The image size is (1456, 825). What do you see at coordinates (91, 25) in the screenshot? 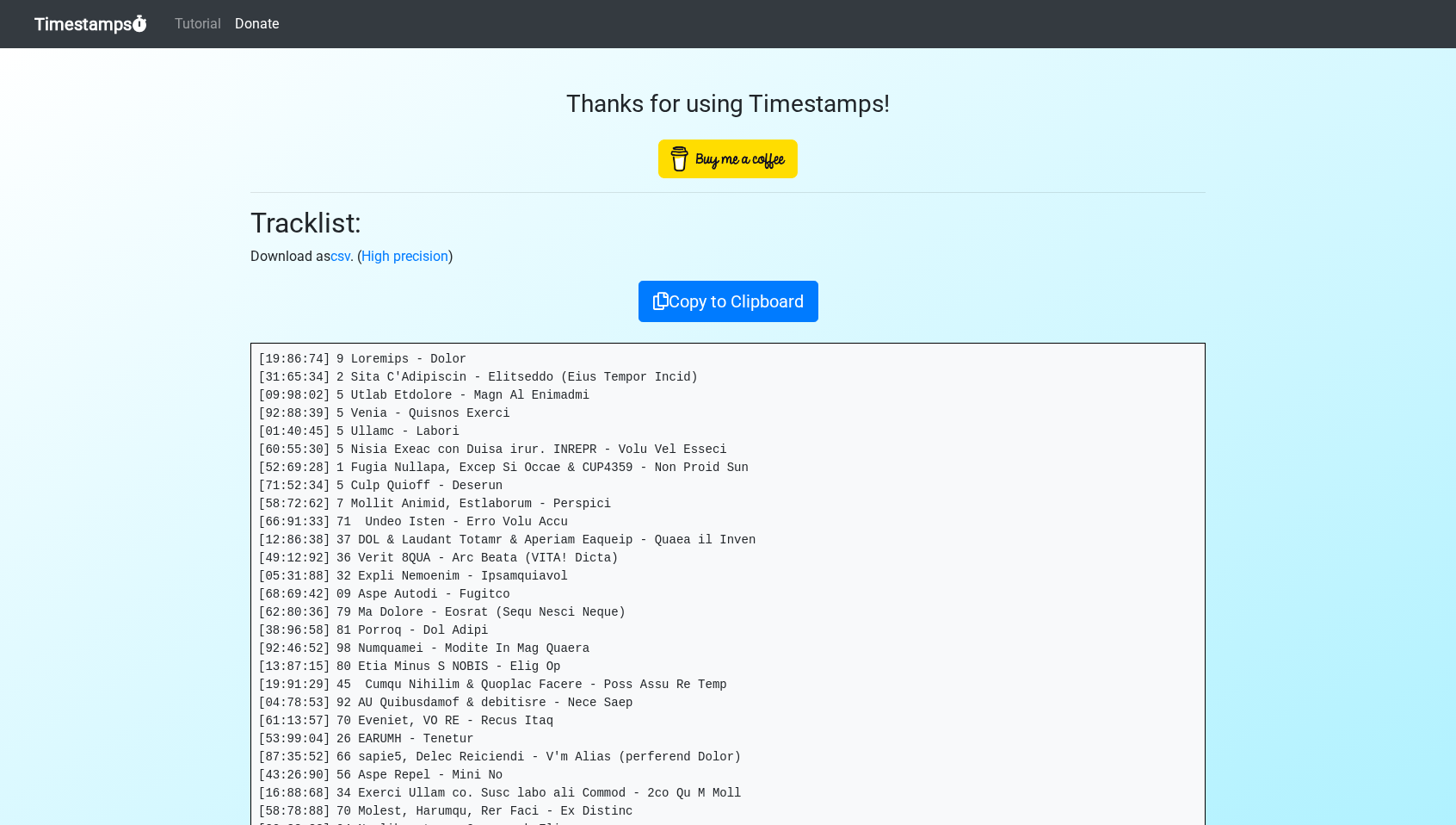
I see `a: Timestamps` at bounding box center [91, 25].